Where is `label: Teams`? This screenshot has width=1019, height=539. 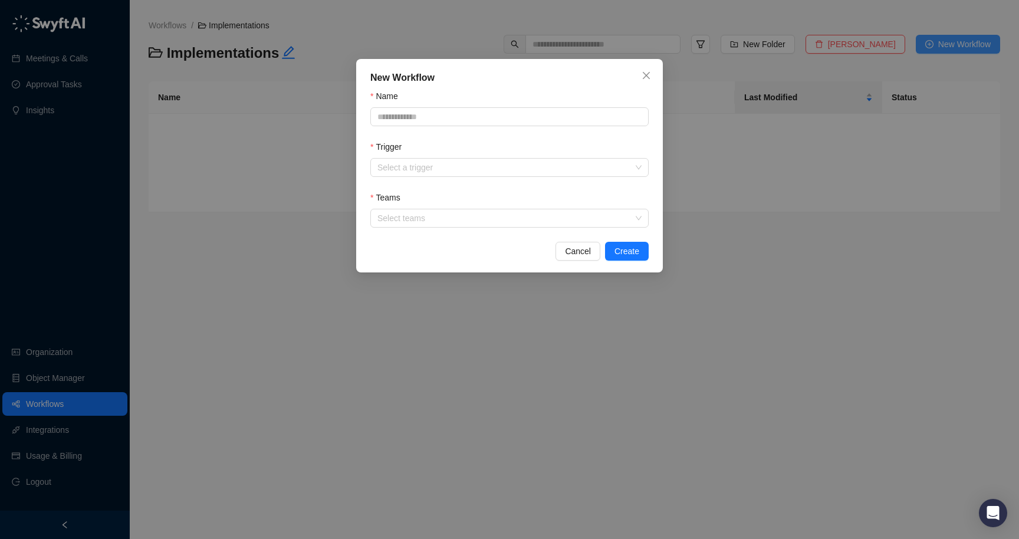 label: Teams is located at coordinates (389, 198).